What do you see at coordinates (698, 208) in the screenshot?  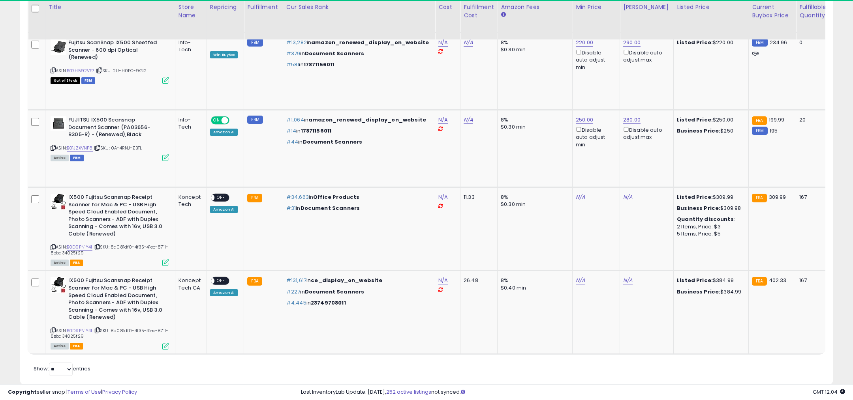 I see `b: Business Price:` at bounding box center [698, 208].